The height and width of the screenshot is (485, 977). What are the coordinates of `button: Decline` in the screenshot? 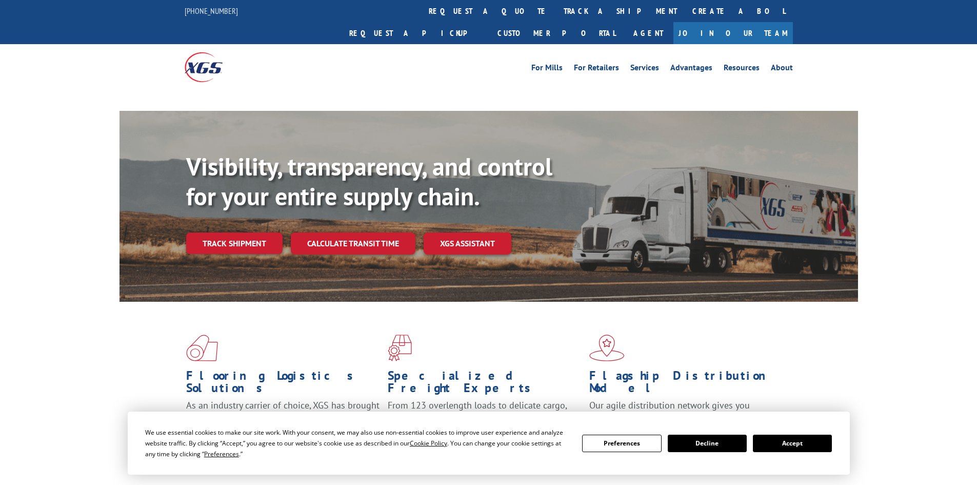 It's located at (707, 443).